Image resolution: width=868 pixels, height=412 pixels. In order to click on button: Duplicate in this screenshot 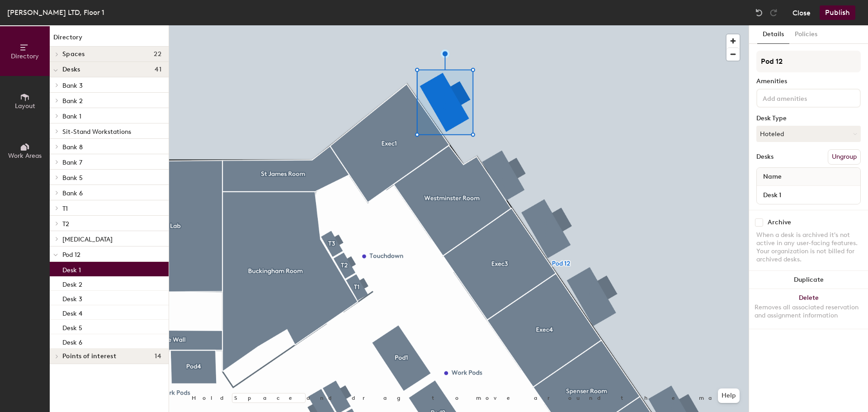, I will do `click(808, 280)`.